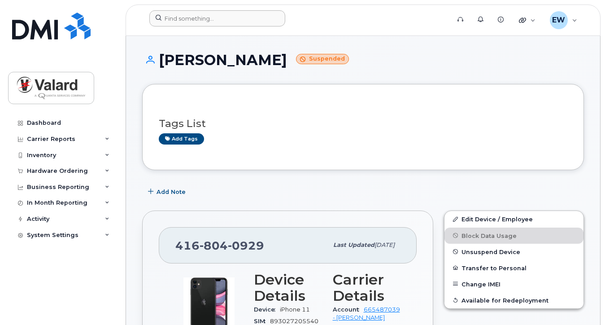 The width and height of the screenshot is (605, 325). Describe the element at coordinates (295, 309) in the screenshot. I see `span: iPhone 11` at that location.